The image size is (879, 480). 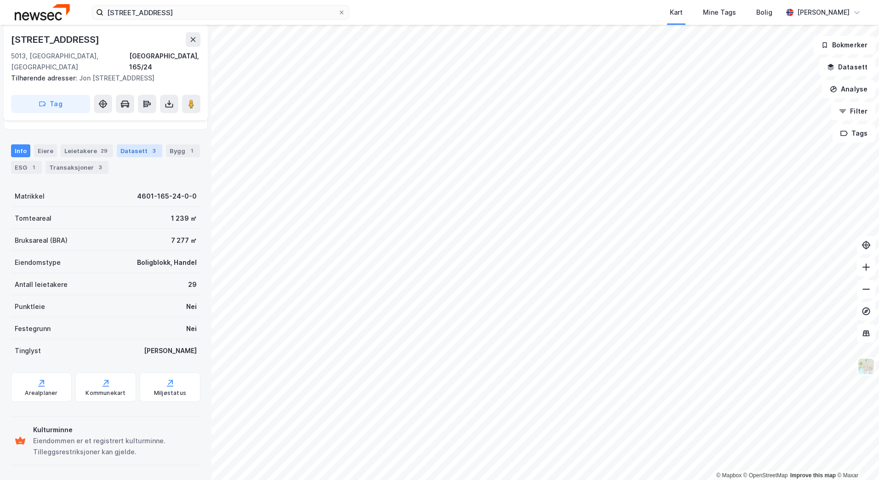 I want to click on div: Kart, so click(x=676, y=12).